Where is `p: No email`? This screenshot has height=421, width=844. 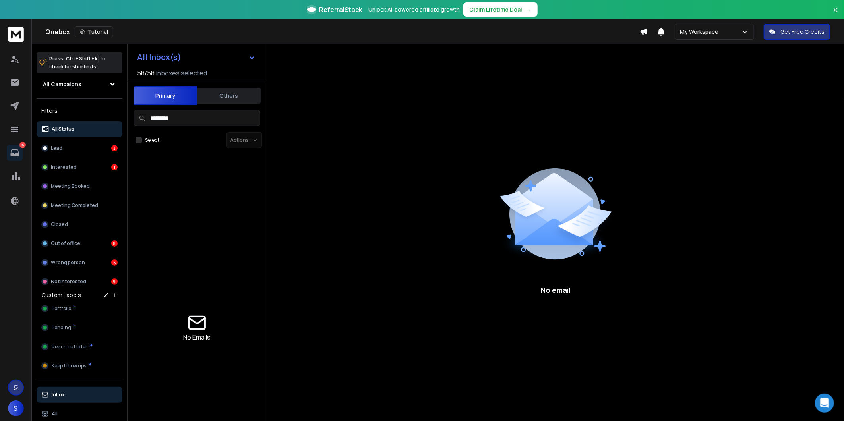 p: No email is located at coordinates (555, 290).